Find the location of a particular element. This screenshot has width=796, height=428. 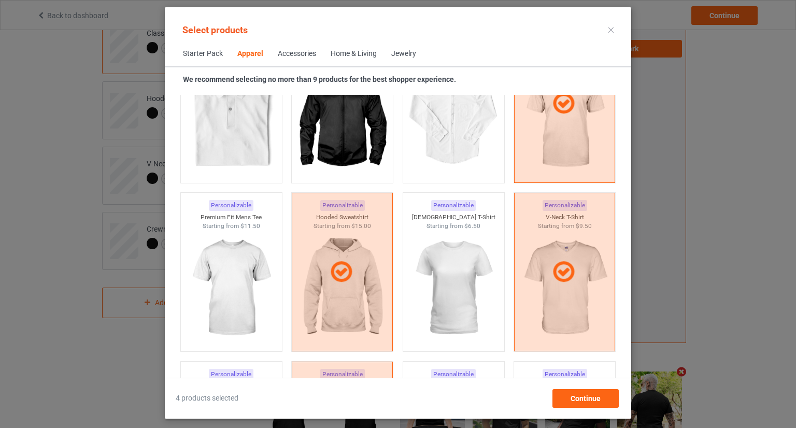

span: Starter Pack is located at coordinates (203, 54).